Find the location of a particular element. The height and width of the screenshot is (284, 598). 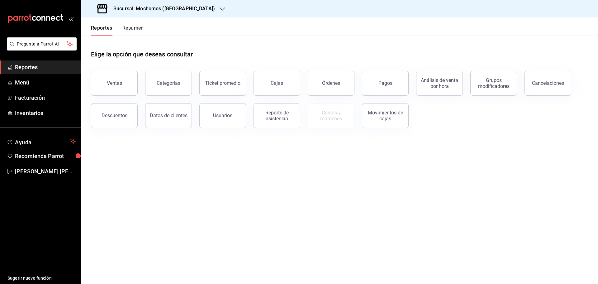

button: Ventas is located at coordinates (114, 83).